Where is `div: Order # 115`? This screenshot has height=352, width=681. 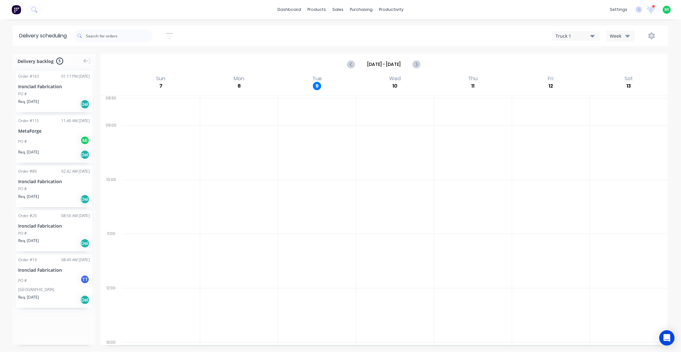
div: Order # 115 is located at coordinates (28, 121).